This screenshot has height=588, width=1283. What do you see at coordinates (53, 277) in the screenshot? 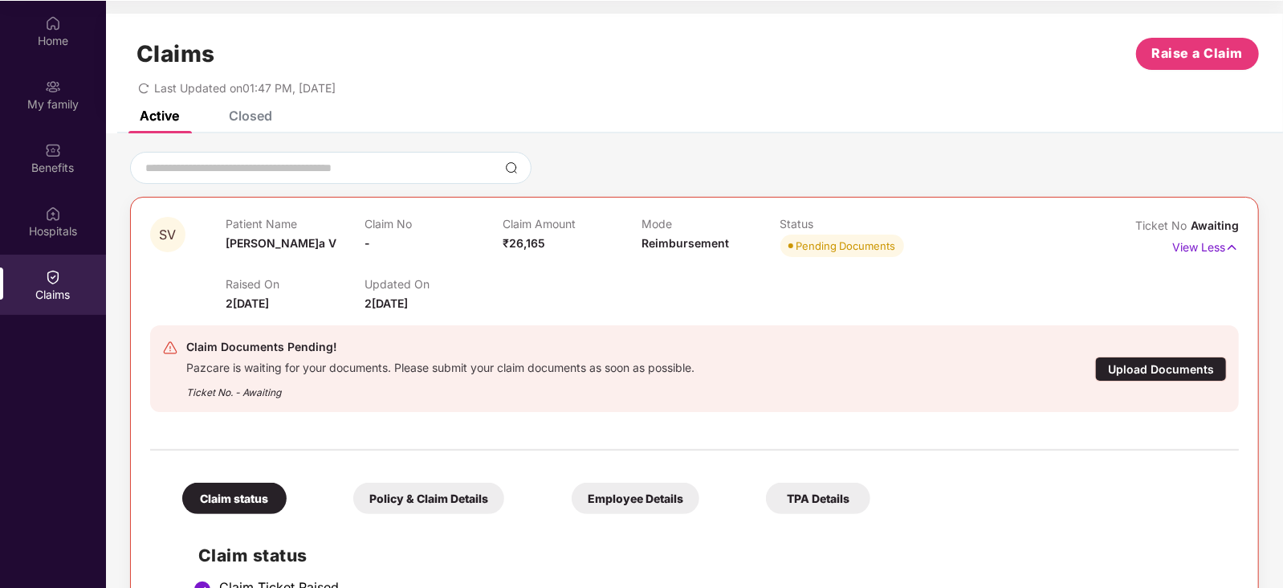
I see `img: svg+xml;base64,PHN2ZyBpZD0iQ2xhaW0iIHhtbG5zPSJodHRwOi8vd3d3LnczLm9yZy8yMDAwL3N2ZyIgd2lkdGg9IjIwIi...` at bounding box center [53, 277].